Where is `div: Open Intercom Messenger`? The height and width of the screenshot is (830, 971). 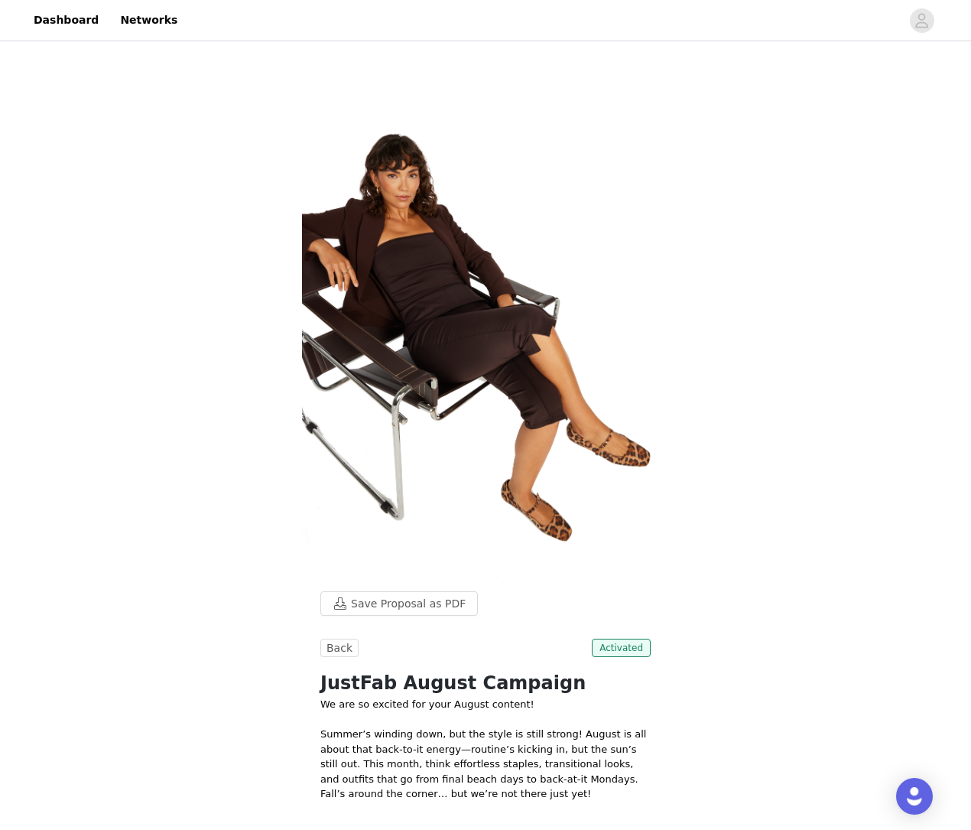 div: Open Intercom Messenger is located at coordinates (915, 796).